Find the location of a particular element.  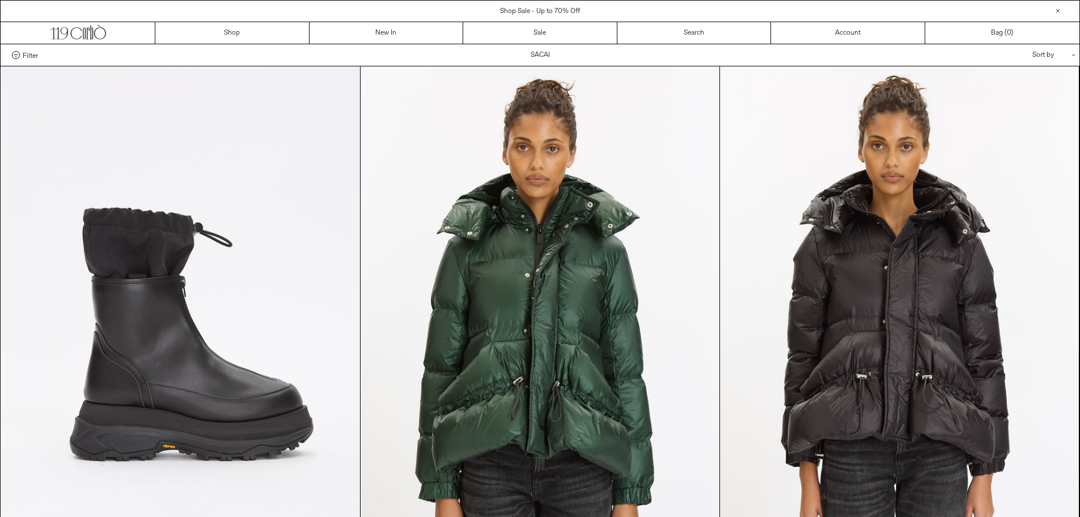

a: Account is located at coordinates (848, 33).